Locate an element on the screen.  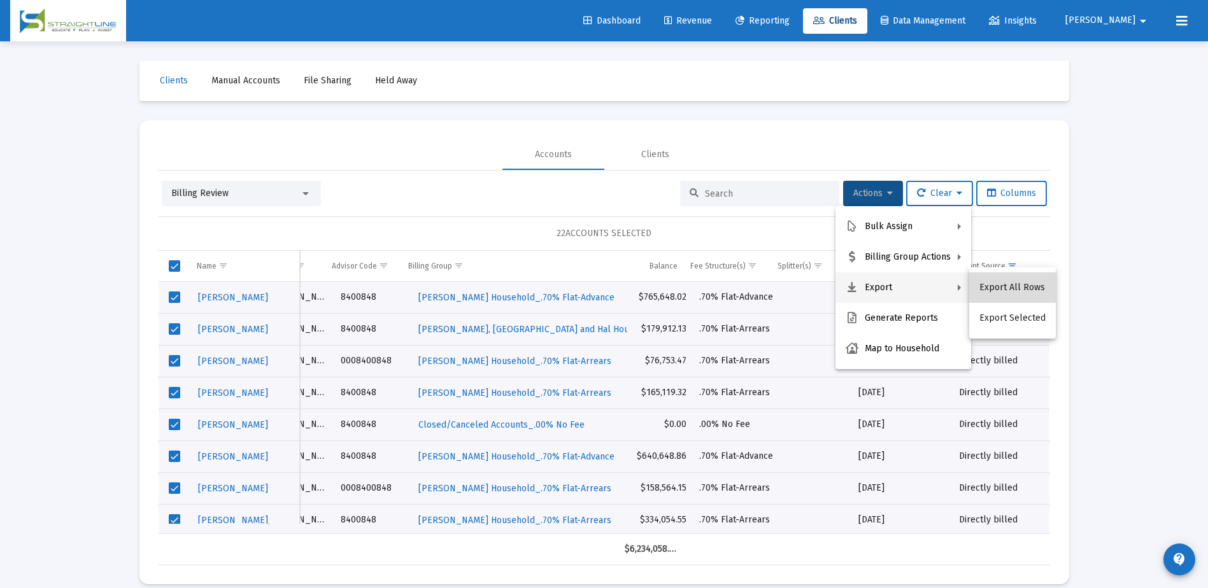
button: Export Selected is located at coordinates (1013, 318).